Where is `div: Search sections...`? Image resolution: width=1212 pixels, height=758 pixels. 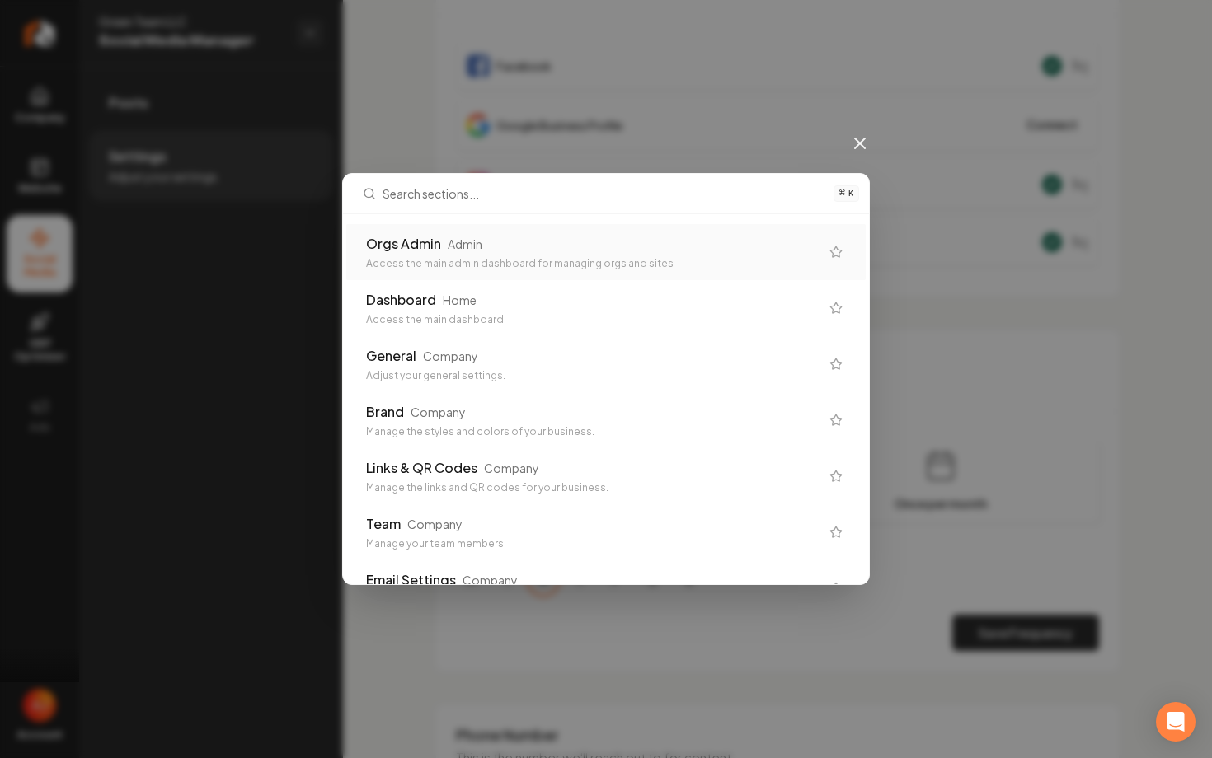 div: Search sections... is located at coordinates (606, 399).